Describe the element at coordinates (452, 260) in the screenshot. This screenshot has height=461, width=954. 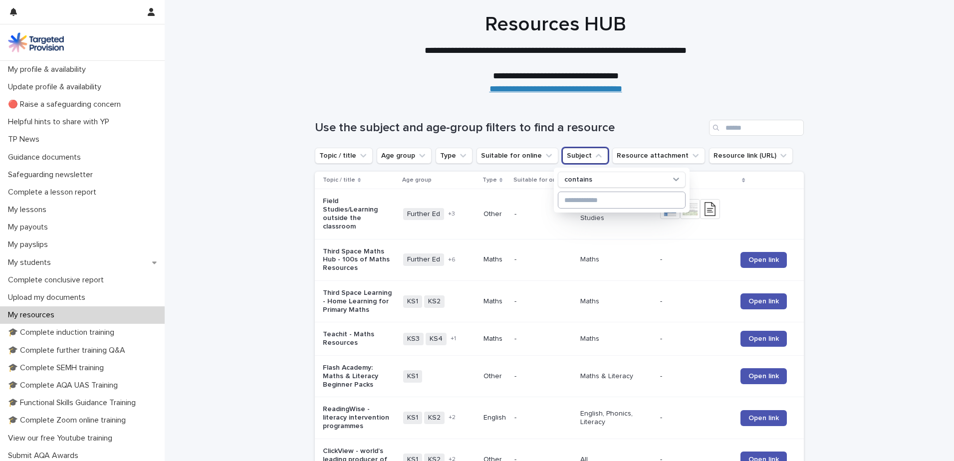
I see `span: + 6` at that location.